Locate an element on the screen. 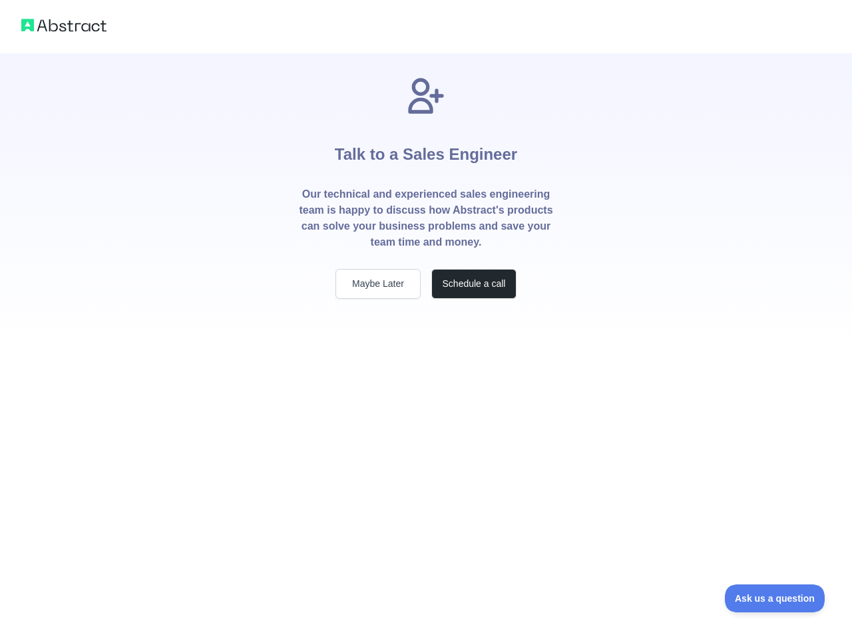  p: Our technical and experienced sales engineering team is happy to discuss how Abstract's products ... is located at coordinates (426, 218).